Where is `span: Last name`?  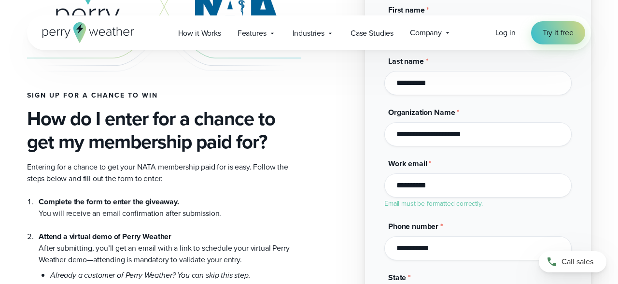
span: Last name is located at coordinates (406, 61).